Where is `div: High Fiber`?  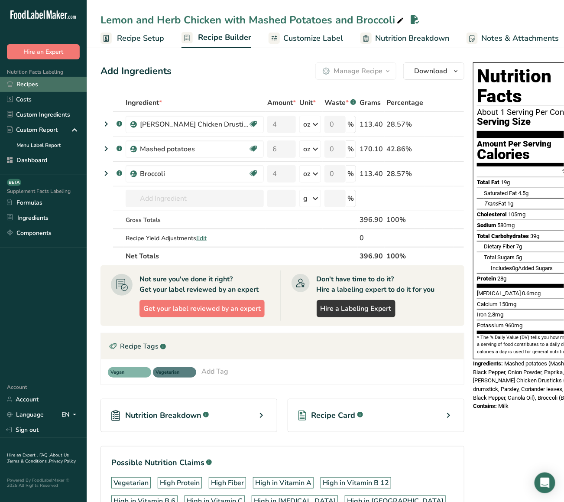
div: High Fiber is located at coordinates (228, 483).